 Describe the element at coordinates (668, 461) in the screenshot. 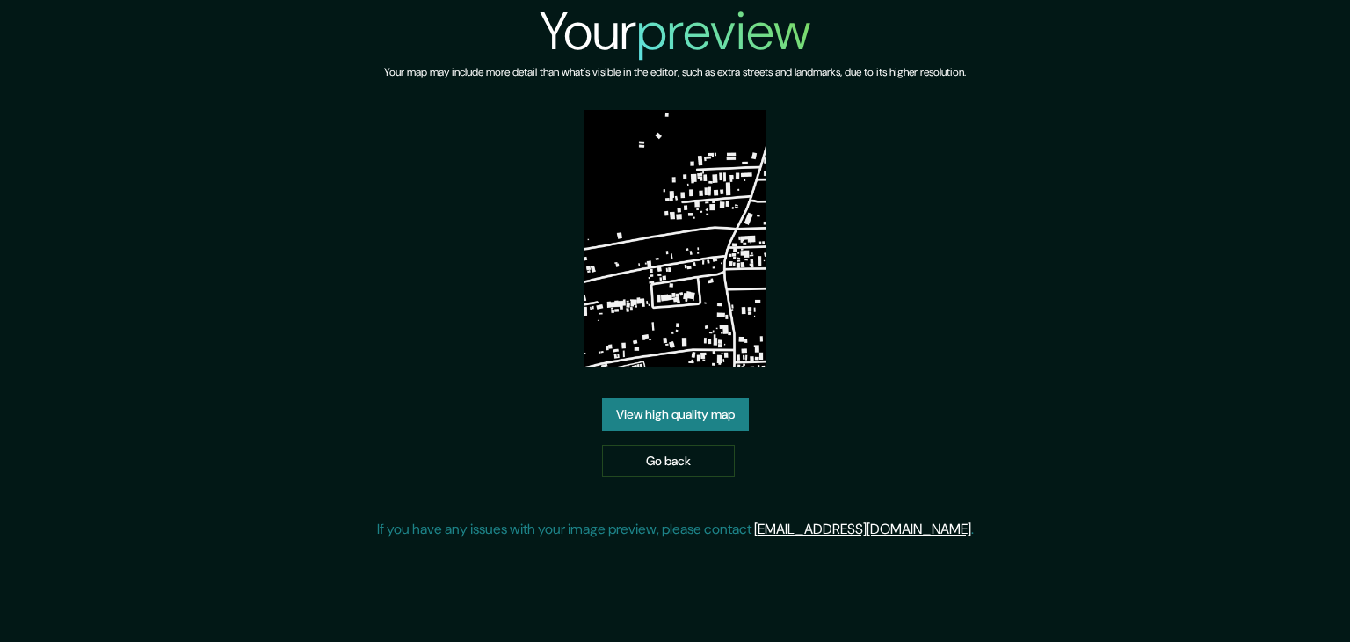

I see `a: Go back` at that location.